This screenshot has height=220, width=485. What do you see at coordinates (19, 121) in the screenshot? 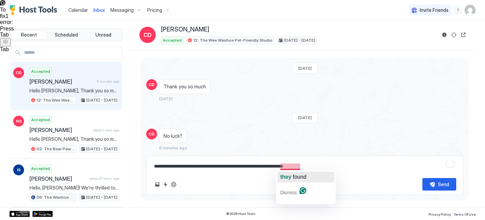
I see `span: NS` at bounding box center [19, 121].